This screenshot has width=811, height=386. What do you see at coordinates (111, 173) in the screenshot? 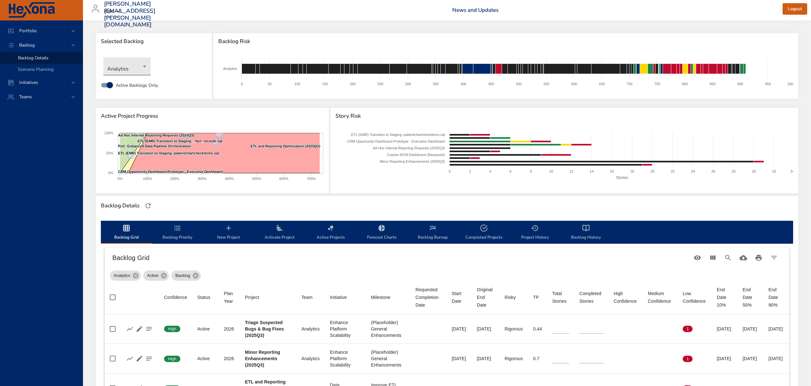
I see `text: 0%` at bounding box center [111, 173].